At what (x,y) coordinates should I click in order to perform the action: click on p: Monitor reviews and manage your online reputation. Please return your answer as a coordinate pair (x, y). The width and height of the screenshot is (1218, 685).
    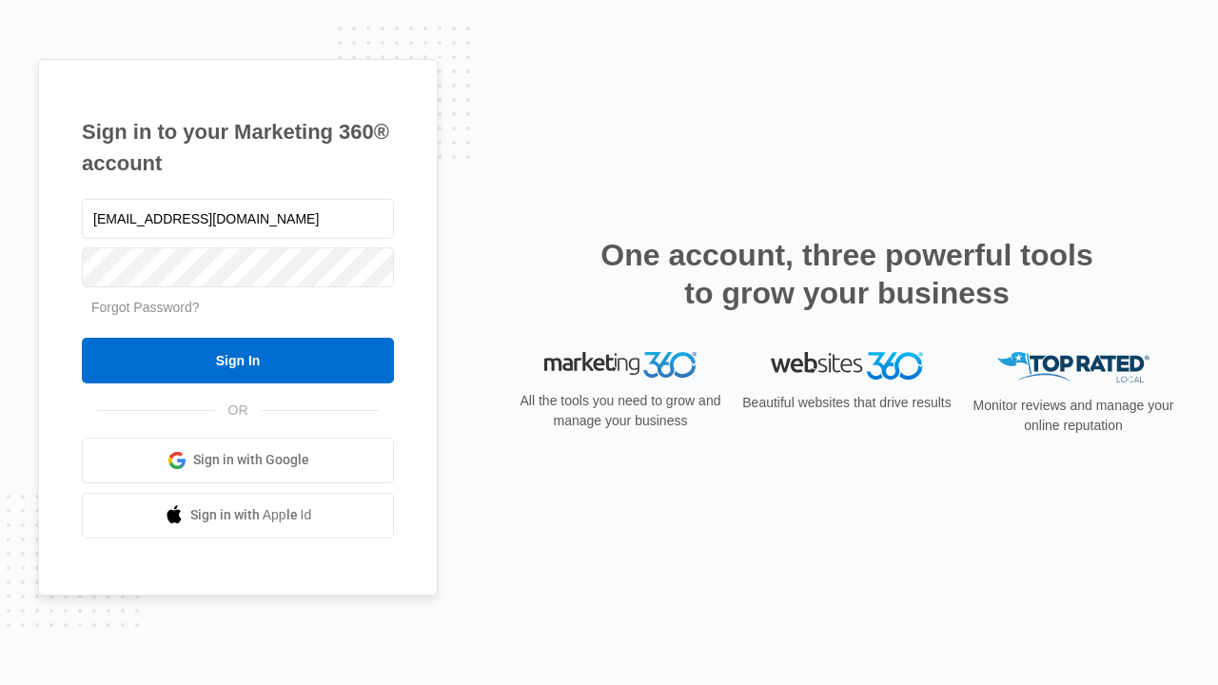
    Looking at the image, I should click on (1074, 416).